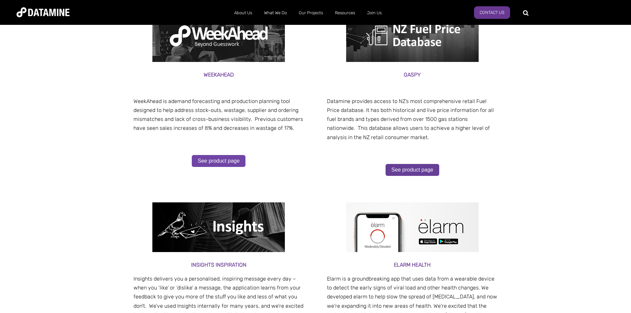  What do you see at coordinates (219, 75) in the screenshot?
I see `h3: Weekahead` at bounding box center [219, 75].